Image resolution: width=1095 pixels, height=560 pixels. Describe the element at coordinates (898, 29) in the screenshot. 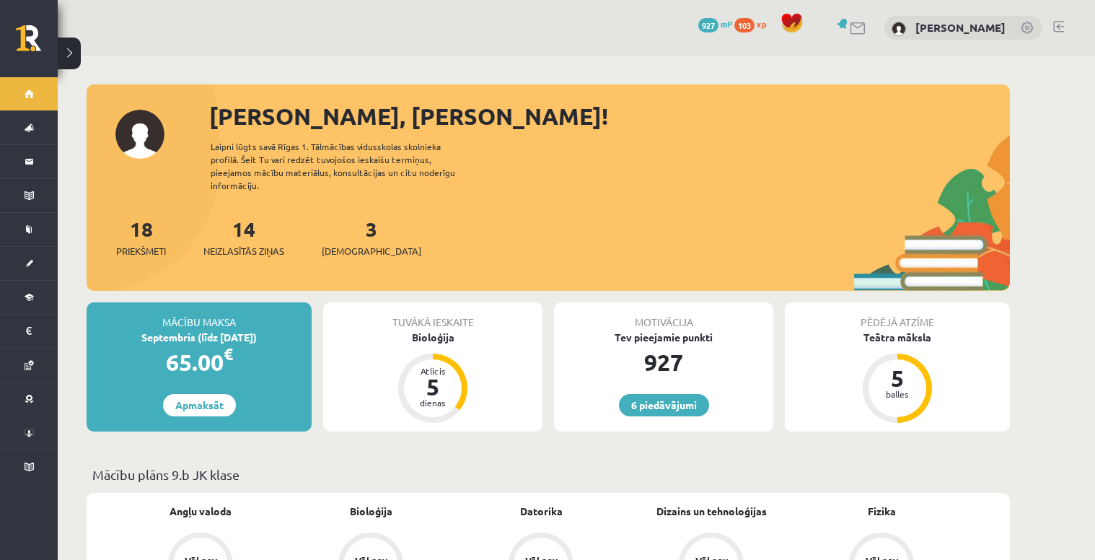

I see `img: Daniela Estere Smoroģina` at that location.